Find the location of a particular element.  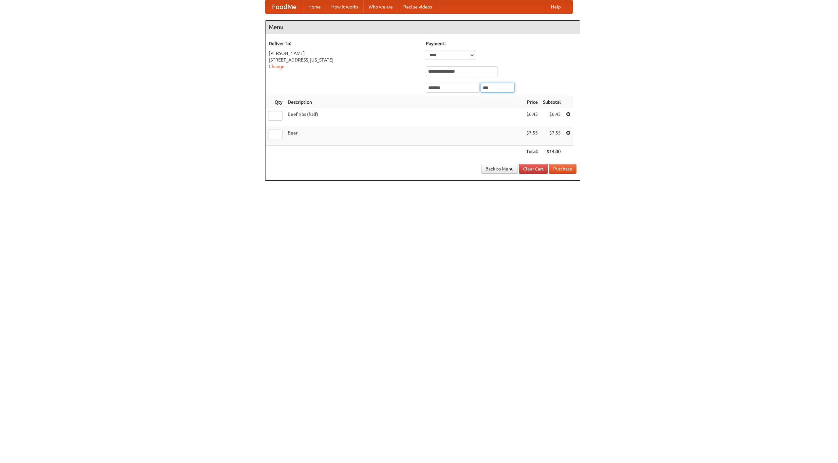

a: Home is located at coordinates (314, 7).